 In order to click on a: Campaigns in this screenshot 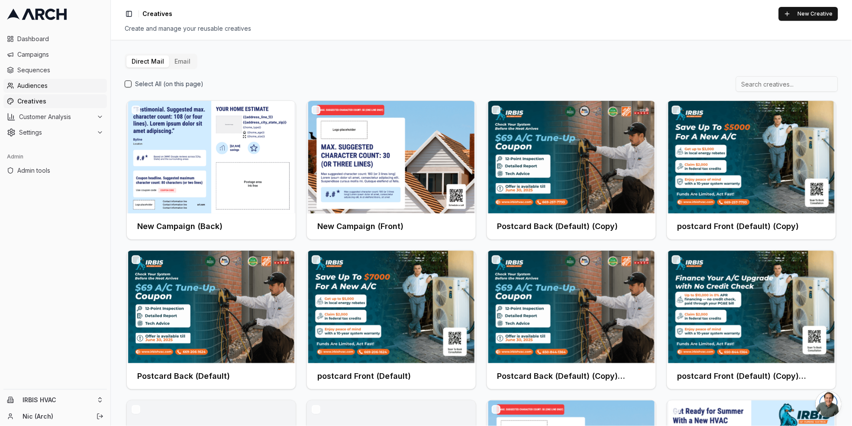, I will do `click(55, 55)`.